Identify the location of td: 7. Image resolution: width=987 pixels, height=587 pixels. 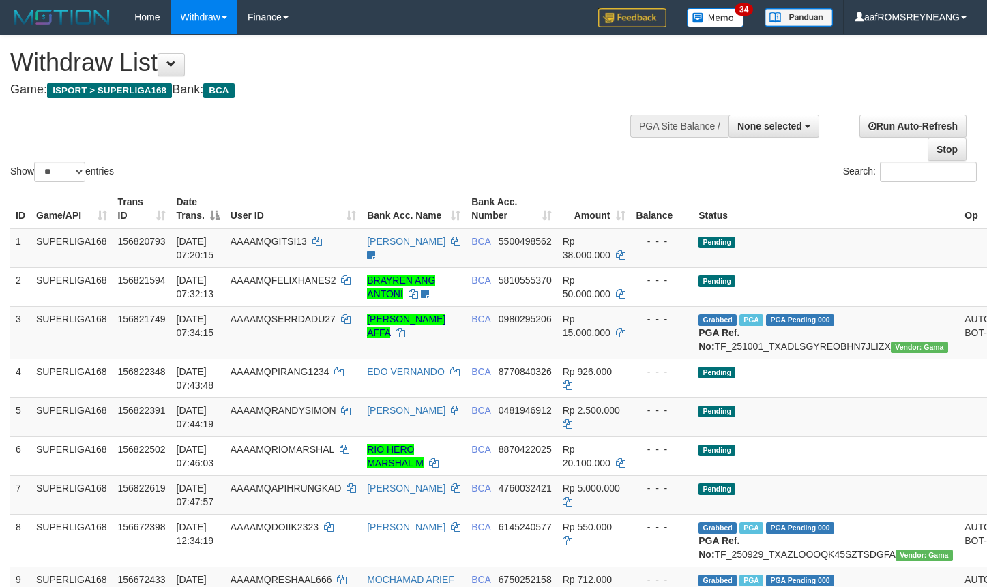
(20, 494).